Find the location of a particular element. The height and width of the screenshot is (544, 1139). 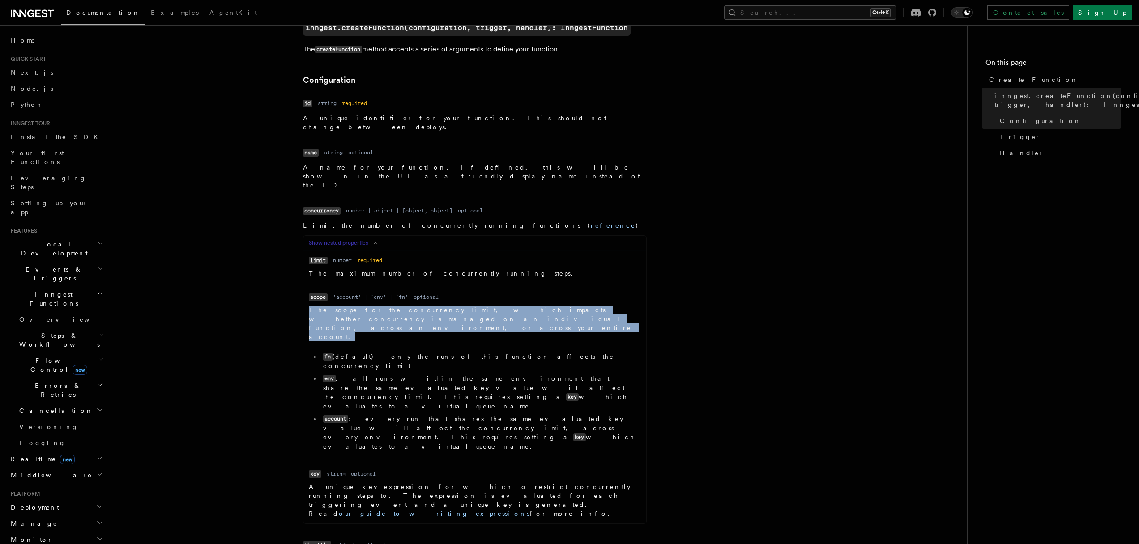

button: Manage is located at coordinates (56, 523).